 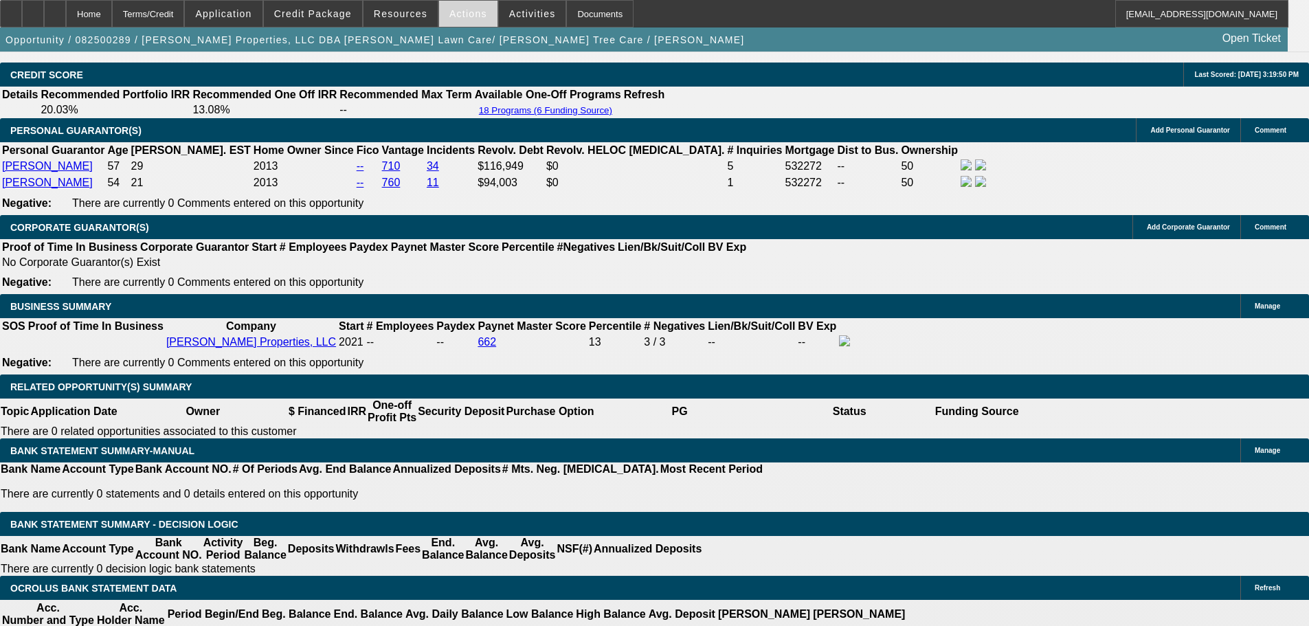 What do you see at coordinates (980, 181) in the screenshot?
I see `img: linkedin-icon.png` at bounding box center [980, 181].